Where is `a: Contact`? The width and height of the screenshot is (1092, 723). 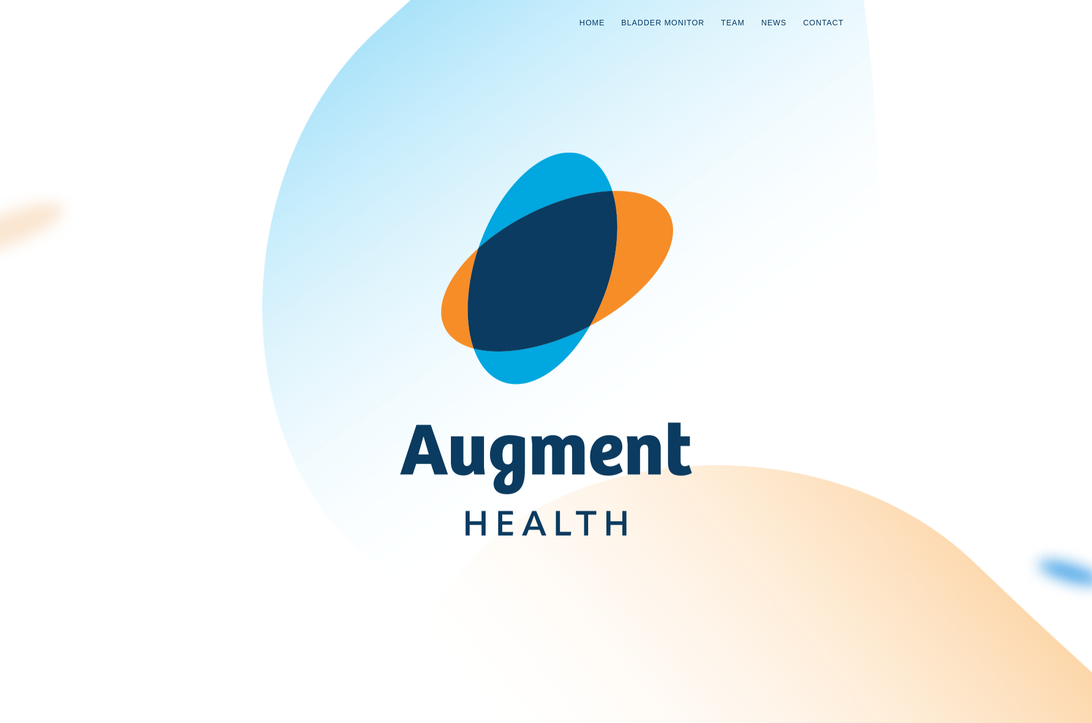
a: Contact is located at coordinates (823, 23).